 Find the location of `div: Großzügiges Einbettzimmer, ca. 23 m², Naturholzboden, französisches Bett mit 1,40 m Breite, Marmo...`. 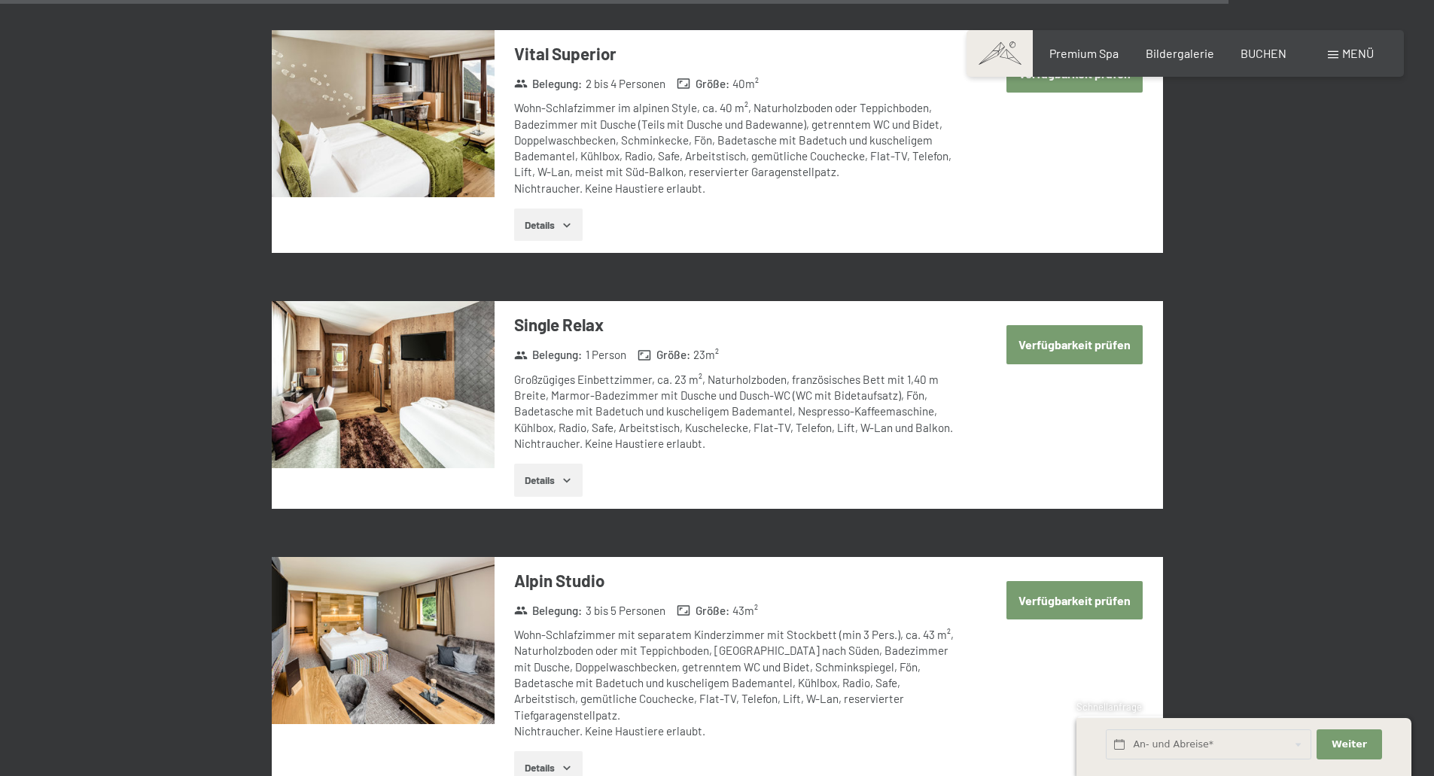

div: Großzügiges Einbettzimmer, ca. 23 m², Naturholzboden, französisches Bett mit 1,40 m Breite, Marmo... is located at coordinates (737, 412).